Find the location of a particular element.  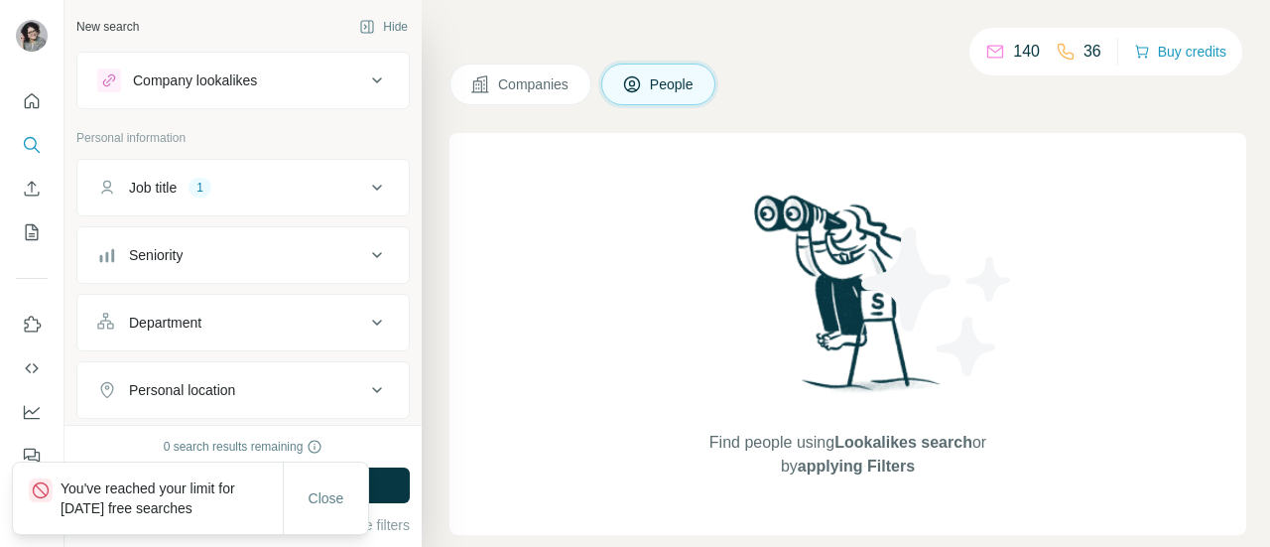

span: Close is located at coordinates (326, 498).